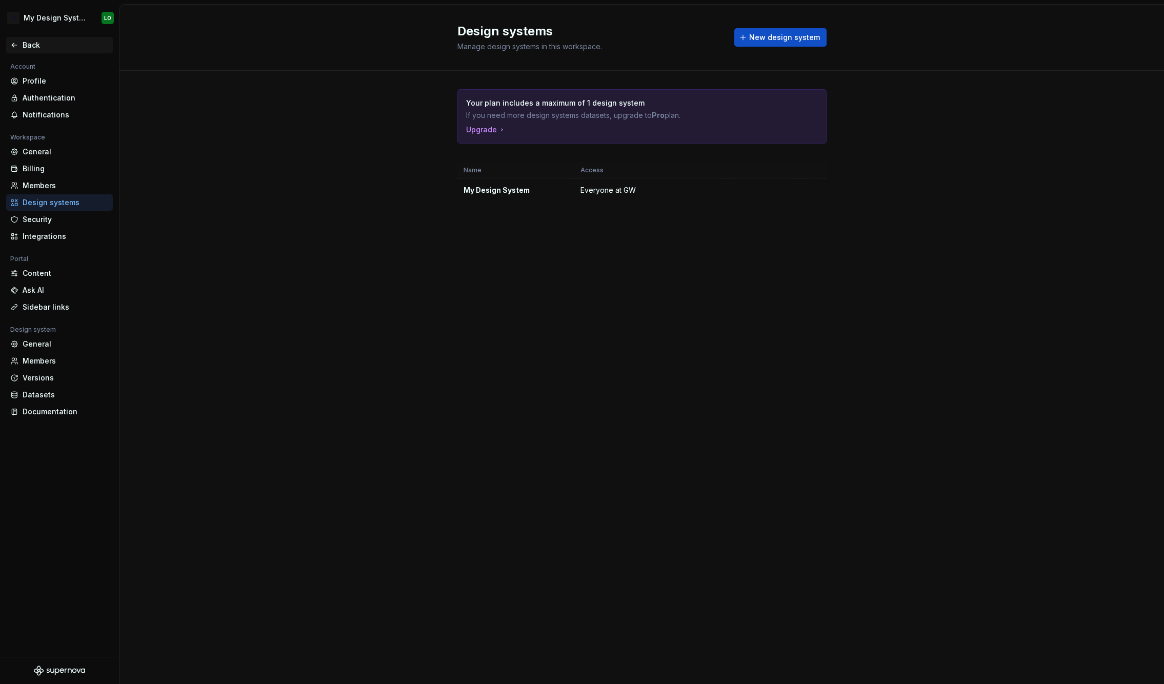 The height and width of the screenshot is (684, 1164). What do you see at coordinates (486, 130) in the screenshot?
I see `button: Upgrade` at bounding box center [486, 130].